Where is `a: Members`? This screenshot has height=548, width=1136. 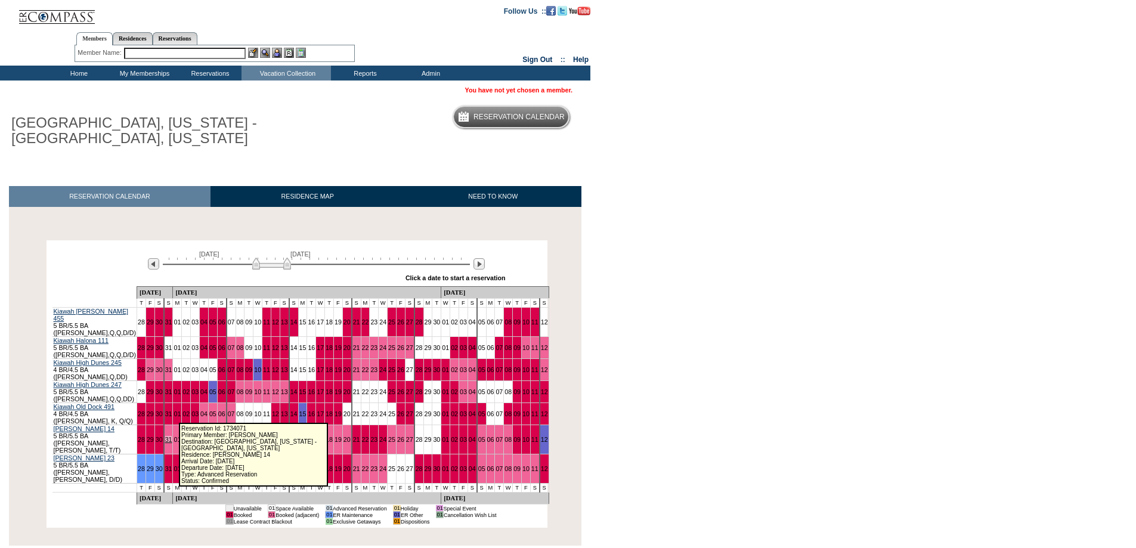 a: Members is located at coordinates (94, 39).